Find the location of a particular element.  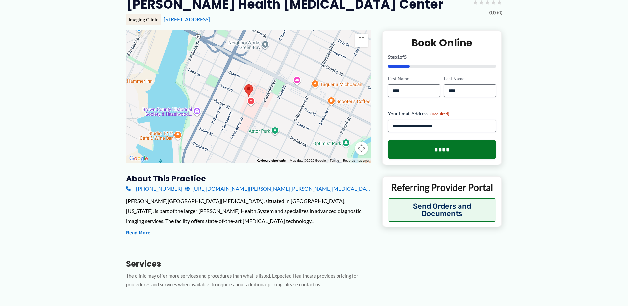

span: Map data ©2025 Google is located at coordinates (308, 160).